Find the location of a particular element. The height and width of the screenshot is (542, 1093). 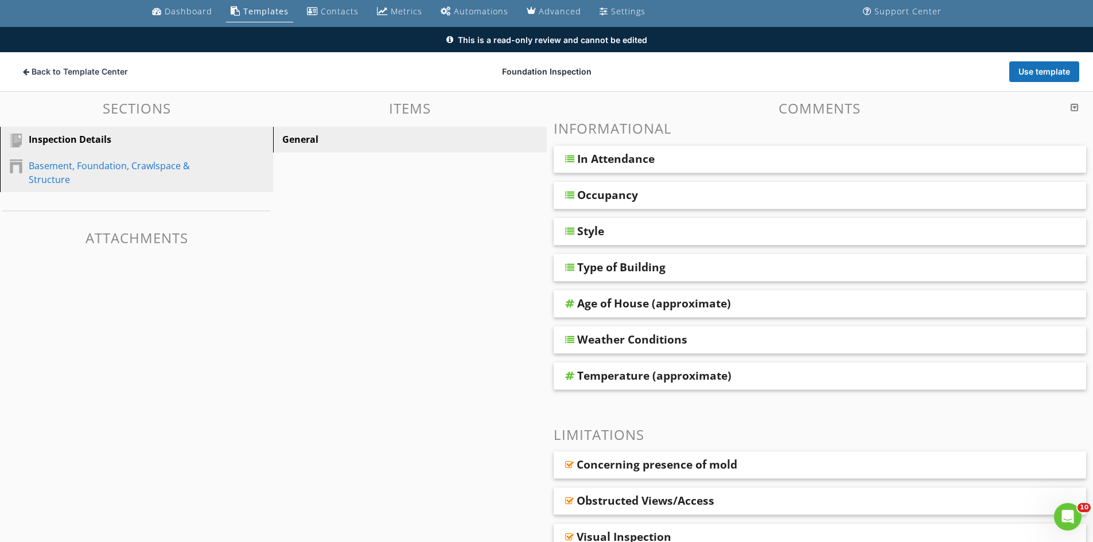

a: Templates is located at coordinates (259, 11).